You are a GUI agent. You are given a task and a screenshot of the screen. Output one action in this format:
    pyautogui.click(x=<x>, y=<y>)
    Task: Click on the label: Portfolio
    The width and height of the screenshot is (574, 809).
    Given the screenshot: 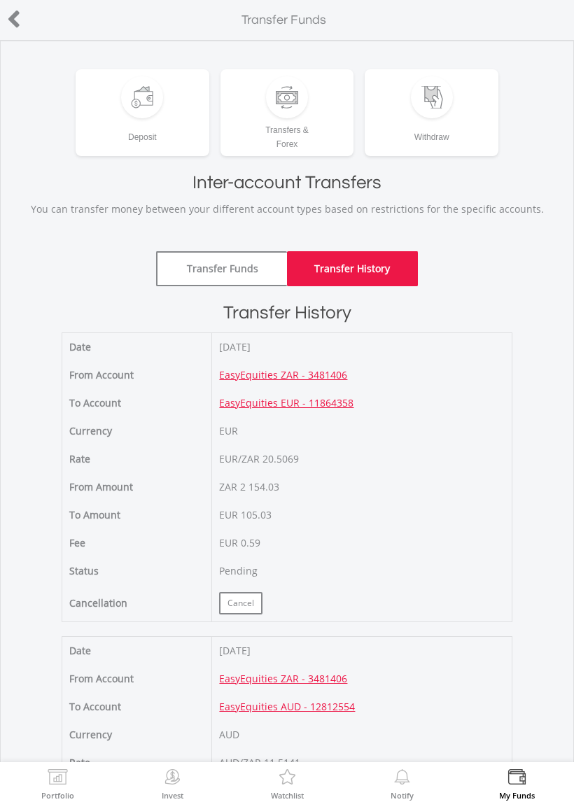 What is the action you would take?
    pyautogui.click(x=57, y=795)
    